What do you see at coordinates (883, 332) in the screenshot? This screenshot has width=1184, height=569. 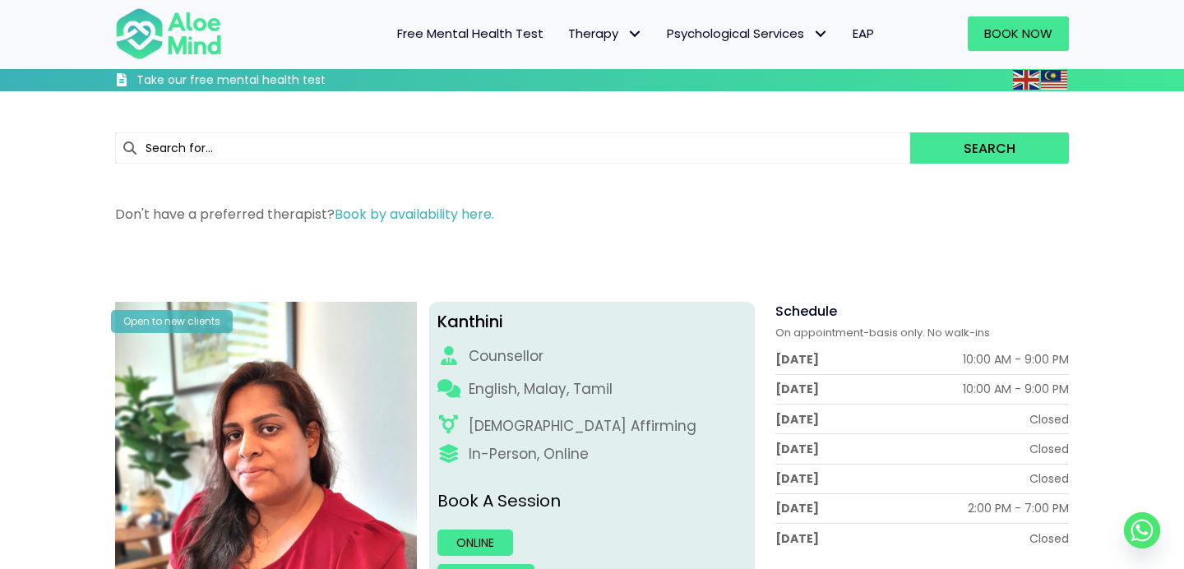 I see `span: On appointment-basis only. No walk-ins` at bounding box center [883, 332].